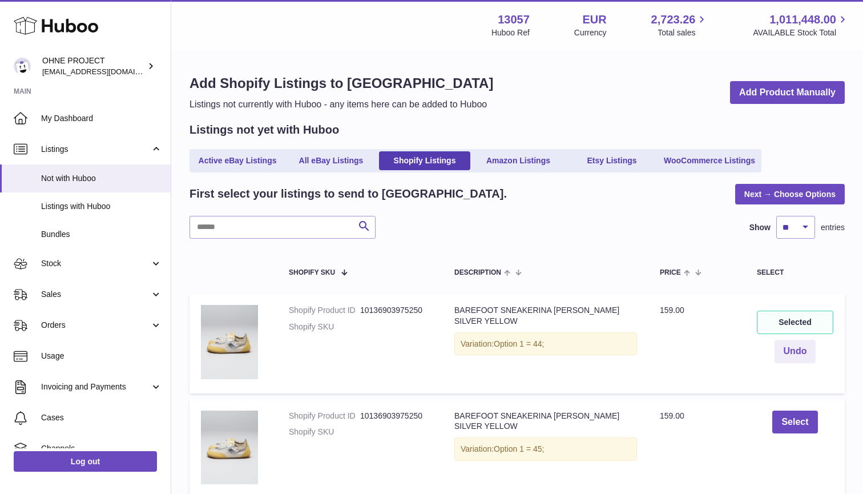 The height and width of the screenshot is (494, 863). What do you see at coordinates (331, 160) in the screenshot?
I see `a: All eBay Listings` at bounding box center [331, 160].